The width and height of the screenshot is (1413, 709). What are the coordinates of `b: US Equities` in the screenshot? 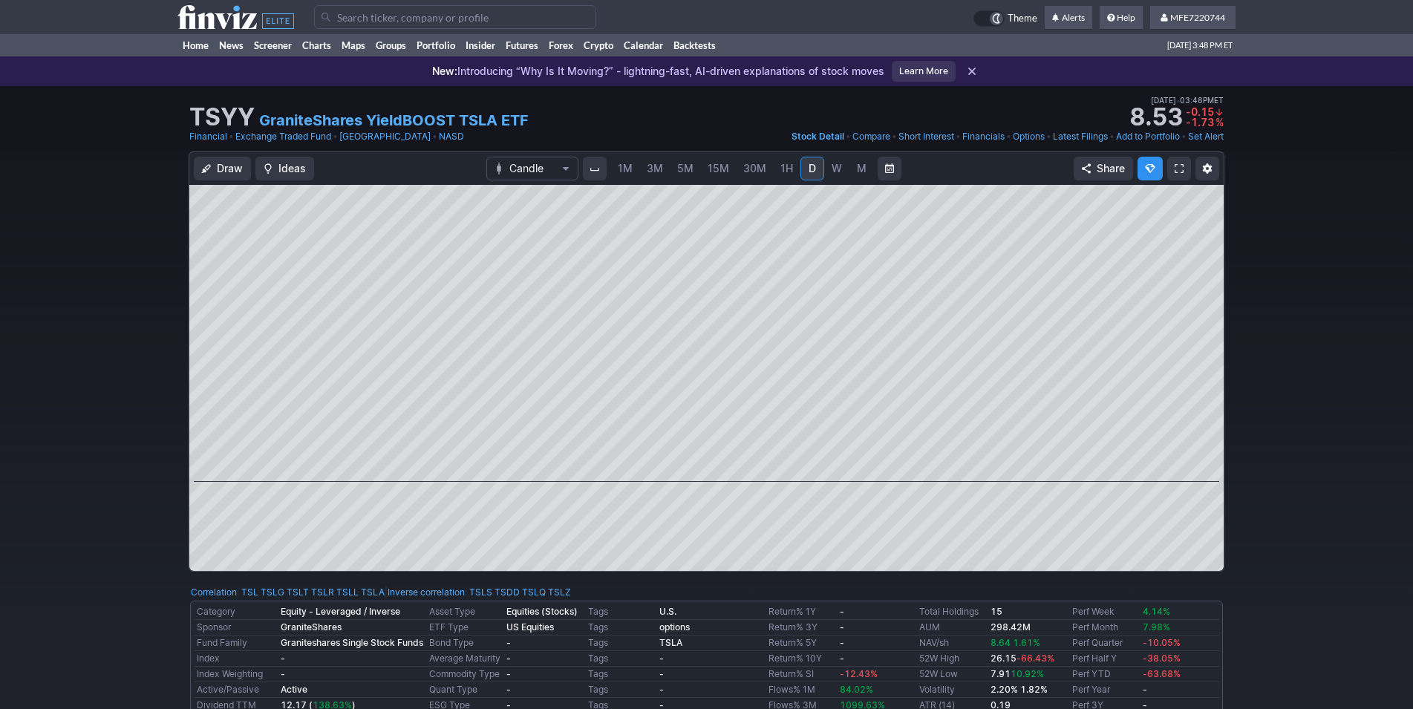 It's located at (530, 627).